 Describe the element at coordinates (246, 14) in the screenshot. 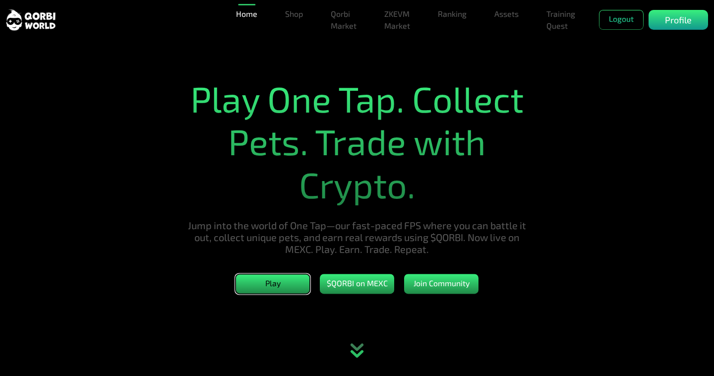

I see `a: Home` at that location.